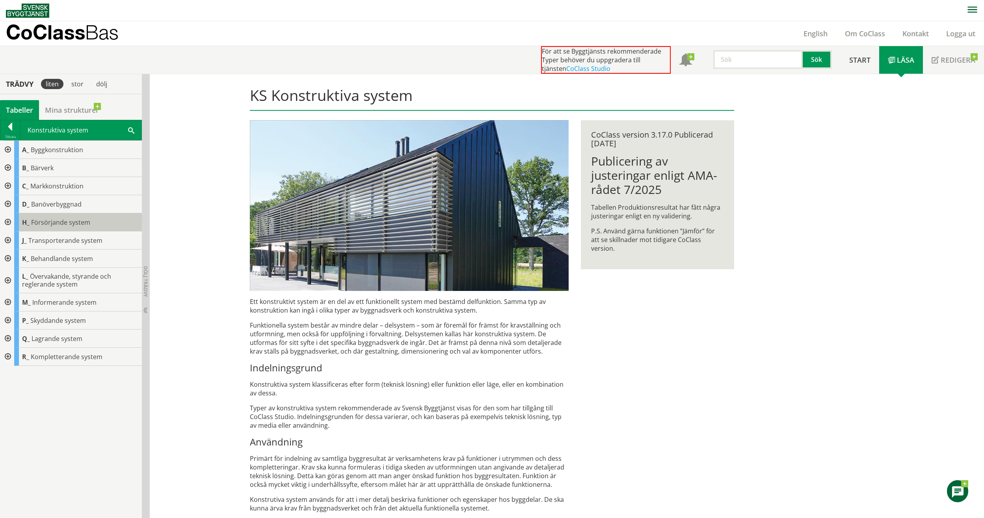  I want to click on p: Typer av konstruktiva system rekommenderade av Svensk Byggtjänst visas för den som har tillgång t..., so click(409, 416).